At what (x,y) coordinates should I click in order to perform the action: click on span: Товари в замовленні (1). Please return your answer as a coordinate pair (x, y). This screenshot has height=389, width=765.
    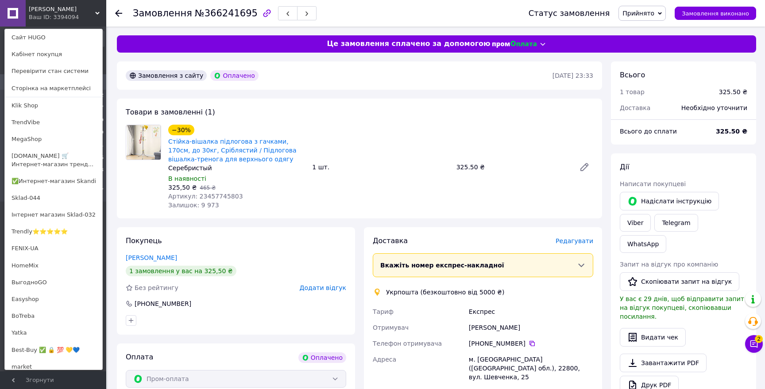
    Looking at the image, I should click on (170, 112).